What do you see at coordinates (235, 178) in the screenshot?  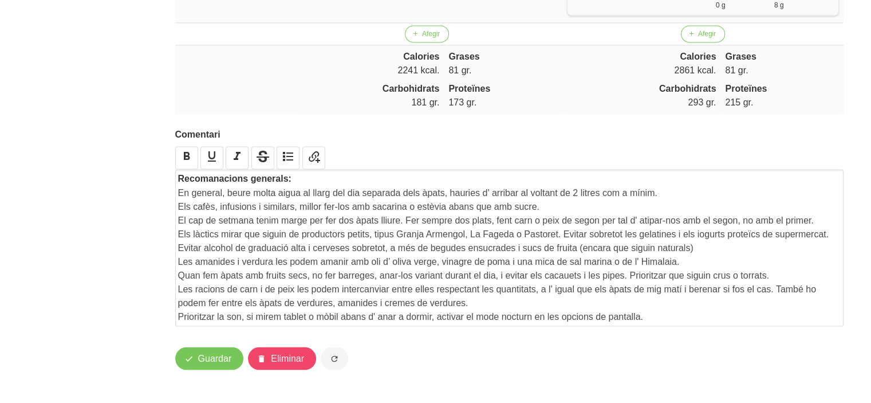 I see `strong: Recomanacions generals:` at bounding box center [235, 178].